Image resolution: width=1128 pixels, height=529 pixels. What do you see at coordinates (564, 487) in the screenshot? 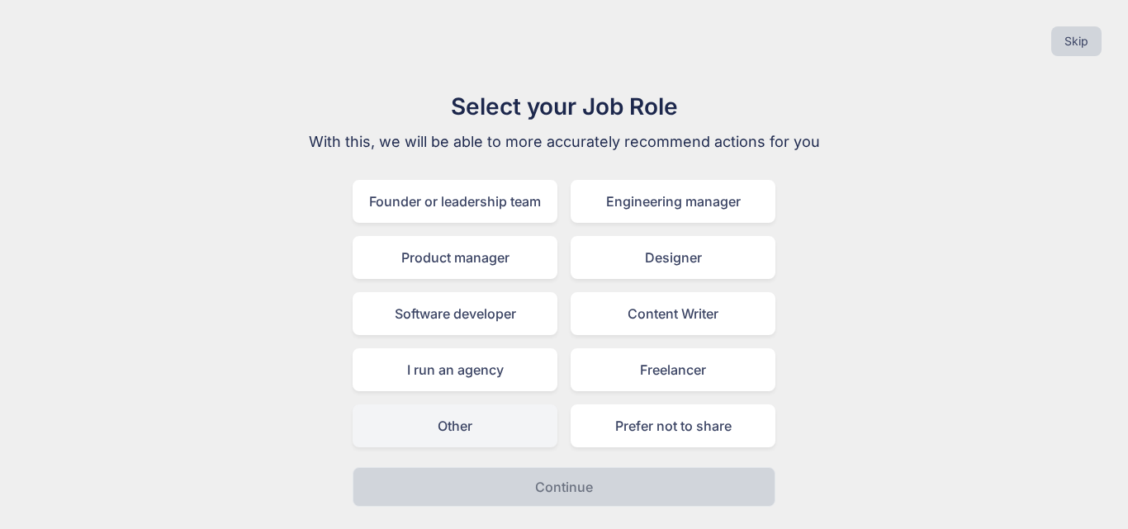
I see `button: Continue` at bounding box center [564, 487].